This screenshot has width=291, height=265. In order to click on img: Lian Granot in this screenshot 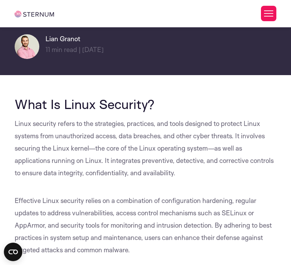, I will do `click(27, 47)`.